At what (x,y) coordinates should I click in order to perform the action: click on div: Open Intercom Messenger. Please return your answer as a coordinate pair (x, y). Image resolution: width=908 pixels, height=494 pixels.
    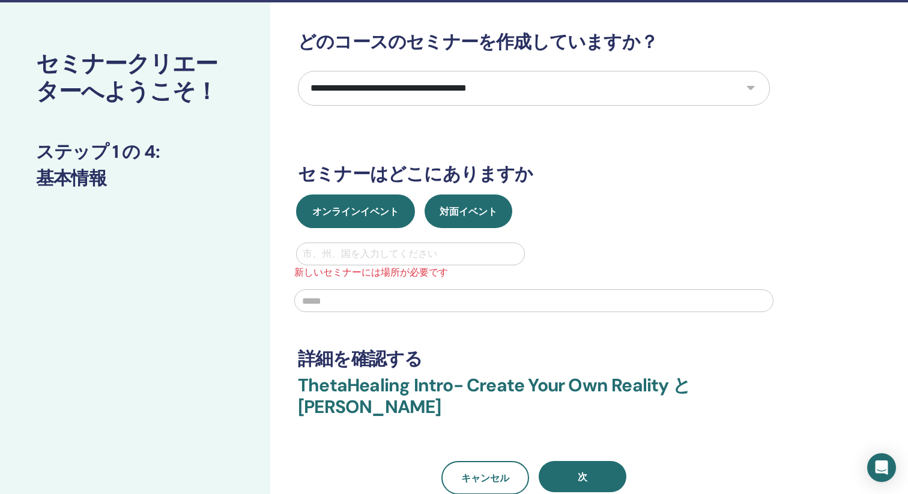
    Looking at the image, I should click on (882, 468).